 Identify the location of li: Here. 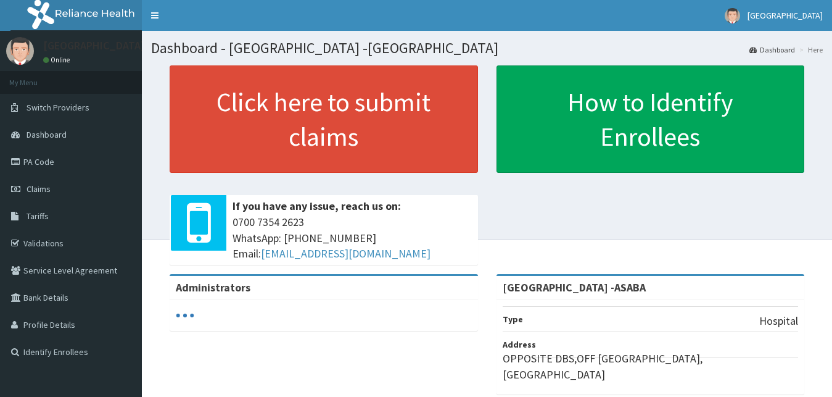
(809, 49).